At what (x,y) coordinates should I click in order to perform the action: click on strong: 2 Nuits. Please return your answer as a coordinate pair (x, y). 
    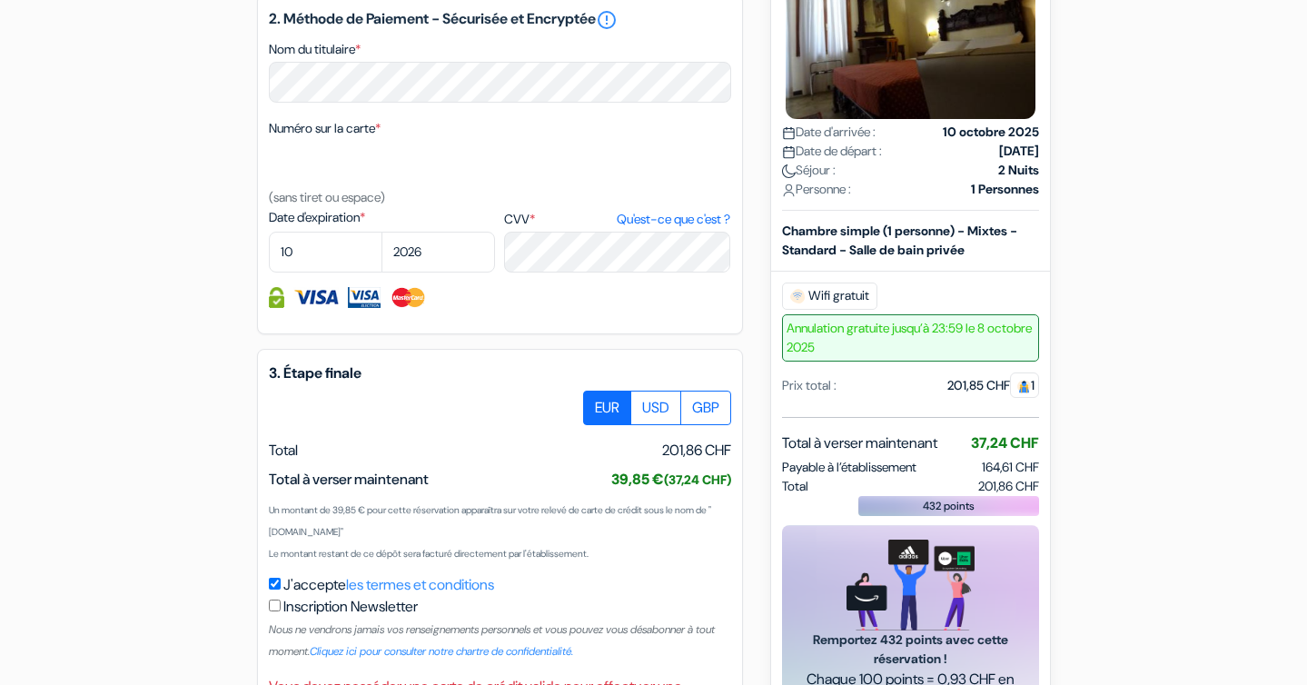
    Looking at the image, I should click on (1018, 169).